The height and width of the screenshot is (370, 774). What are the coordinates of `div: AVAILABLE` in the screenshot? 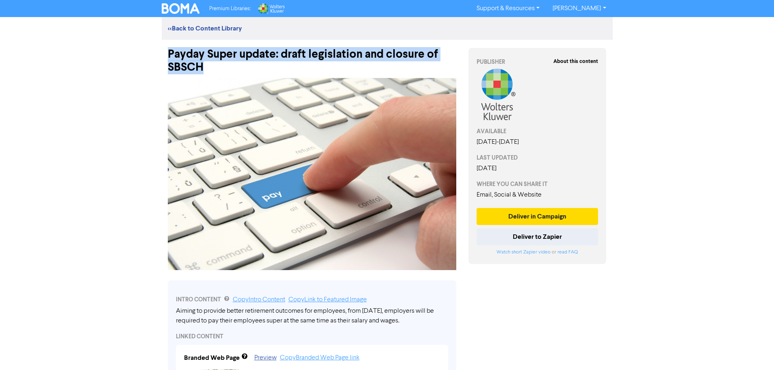 It's located at (537, 131).